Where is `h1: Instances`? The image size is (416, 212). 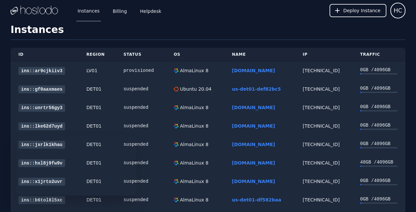
h1: Instances is located at coordinates (208, 32).